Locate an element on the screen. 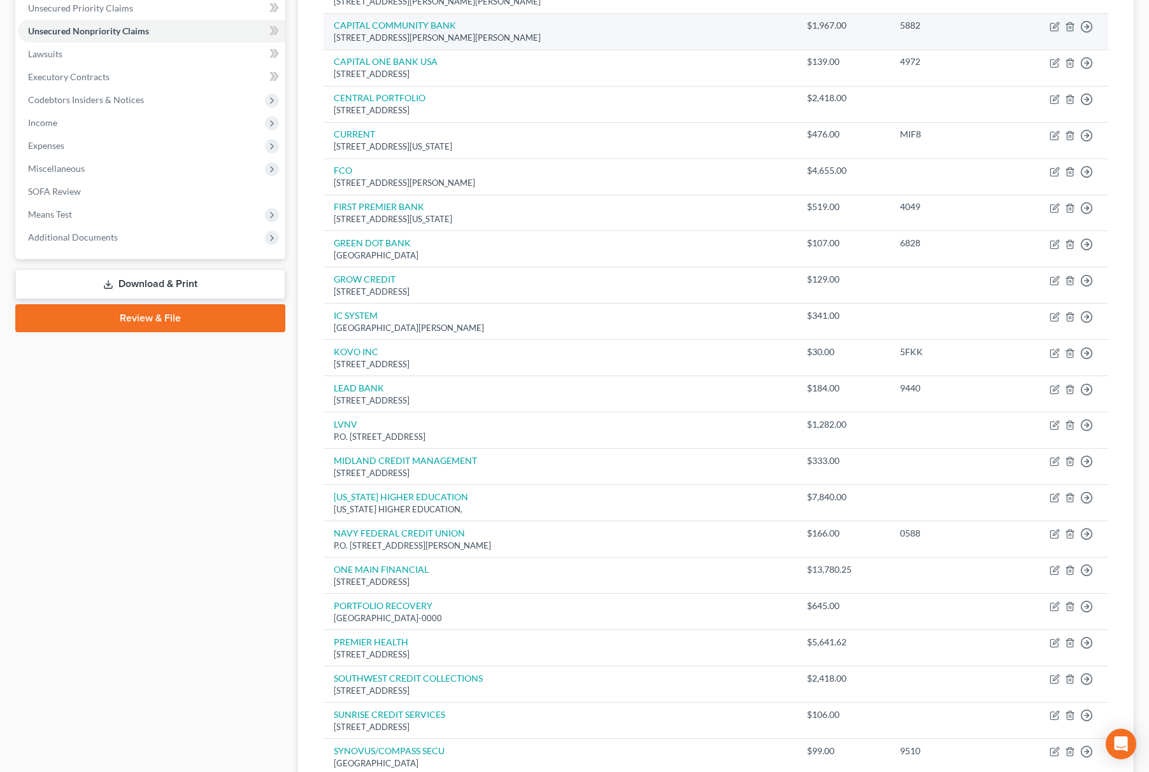 Image resolution: width=1149 pixels, height=772 pixels. span: Expenses is located at coordinates (46, 145).